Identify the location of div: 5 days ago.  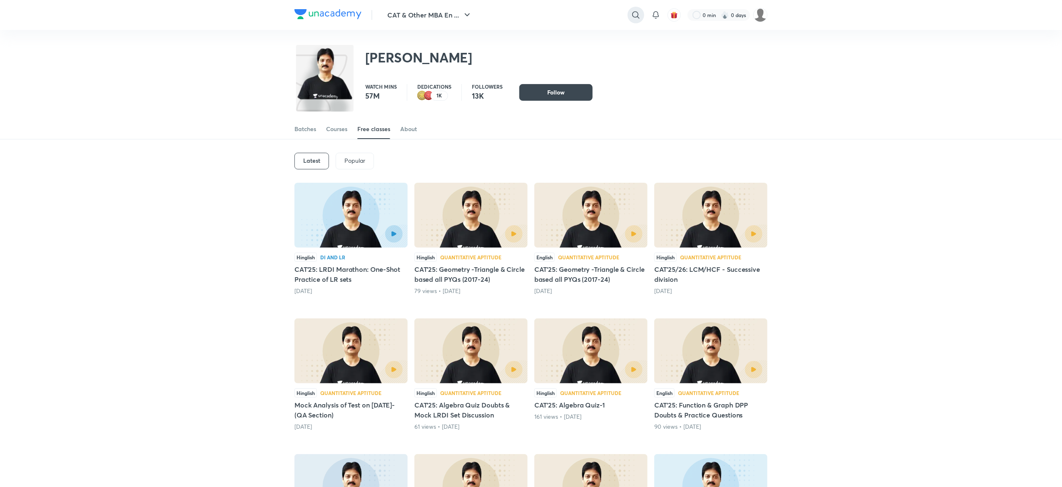
(351, 291).